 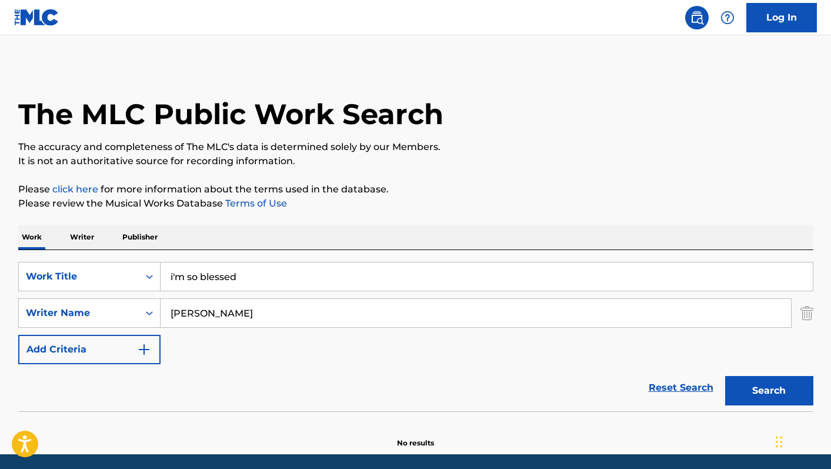 I want to click on img: MLC Logo, so click(x=36, y=17).